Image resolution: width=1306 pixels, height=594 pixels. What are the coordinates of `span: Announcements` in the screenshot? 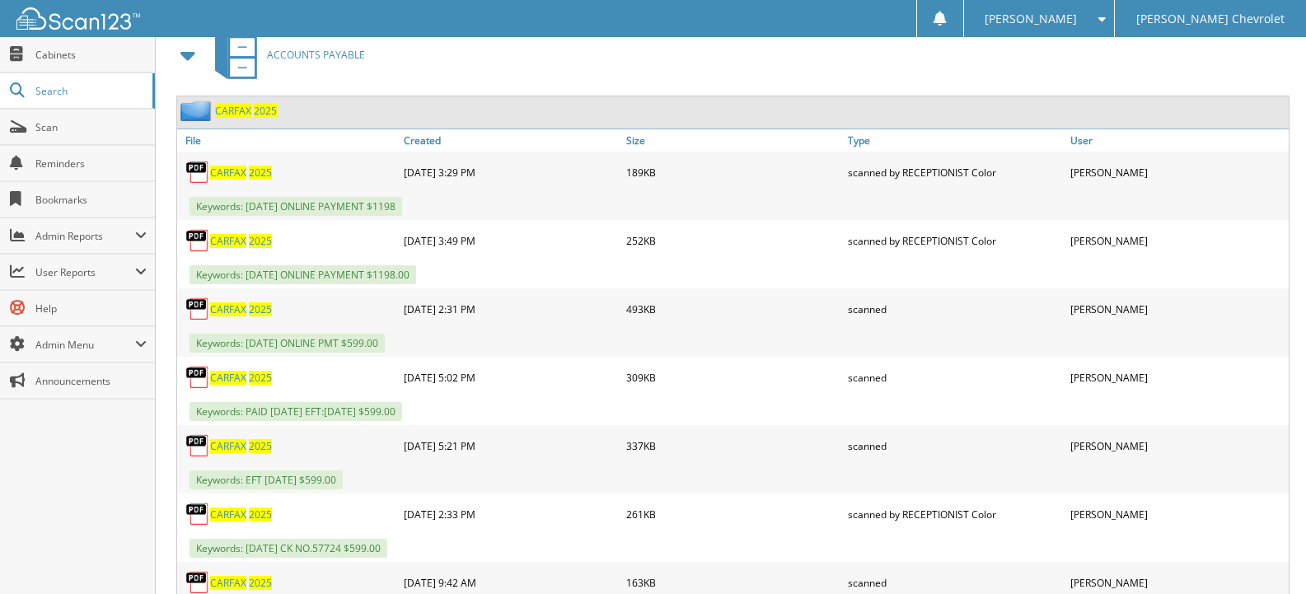 It's located at (91, 381).